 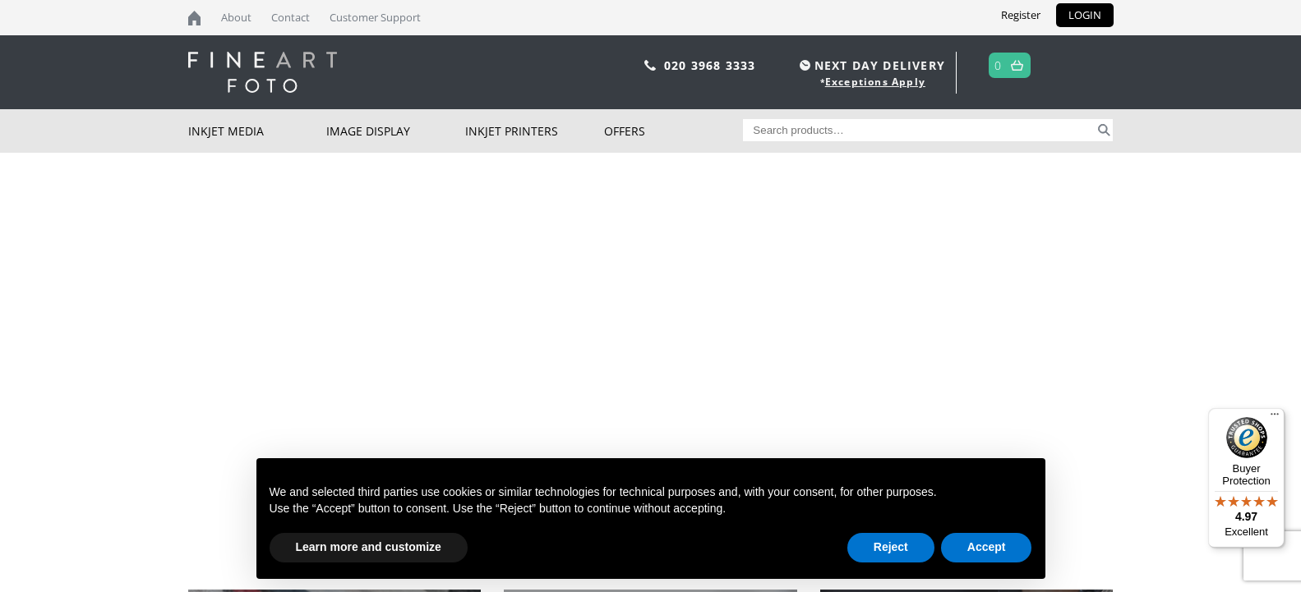 What do you see at coordinates (651, 509) in the screenshot?
I see `p: Use the “Accept” button to consent. Use the “Reject” button to continue without accepting.` at bounding box center [651, 509].